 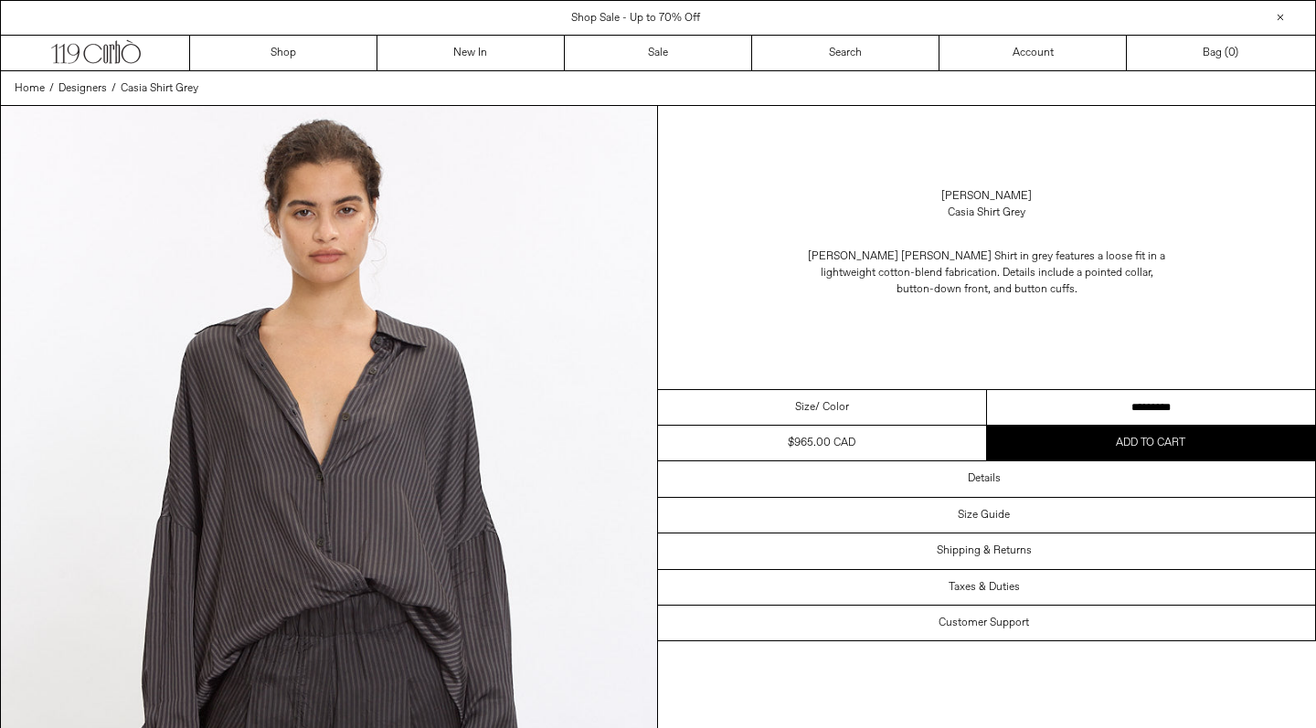 What do you see at coordinates (986, 213) in the screenshot?
I see `div: Casia Shirt Grey` at bounding box center [986, 213].